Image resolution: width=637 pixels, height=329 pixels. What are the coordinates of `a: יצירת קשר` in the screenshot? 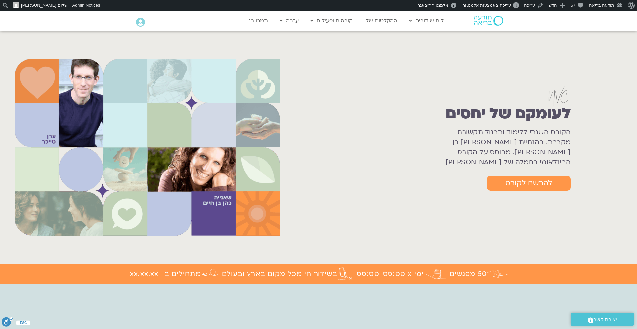 It's located at (602, 319).